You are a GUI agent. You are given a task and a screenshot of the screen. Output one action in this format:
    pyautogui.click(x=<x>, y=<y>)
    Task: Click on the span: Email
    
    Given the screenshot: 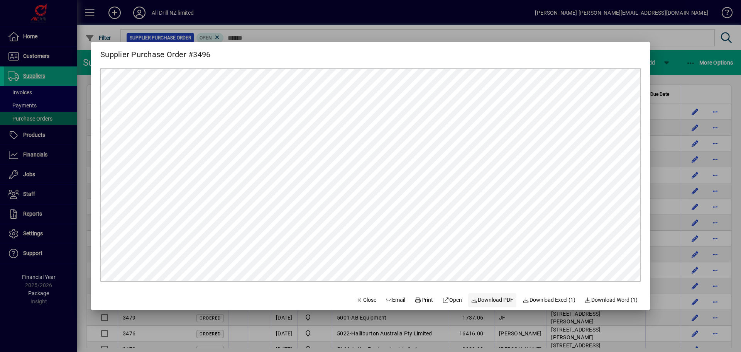 What is the action you would take?
    pyautogui.click(x=396, y=300)
    